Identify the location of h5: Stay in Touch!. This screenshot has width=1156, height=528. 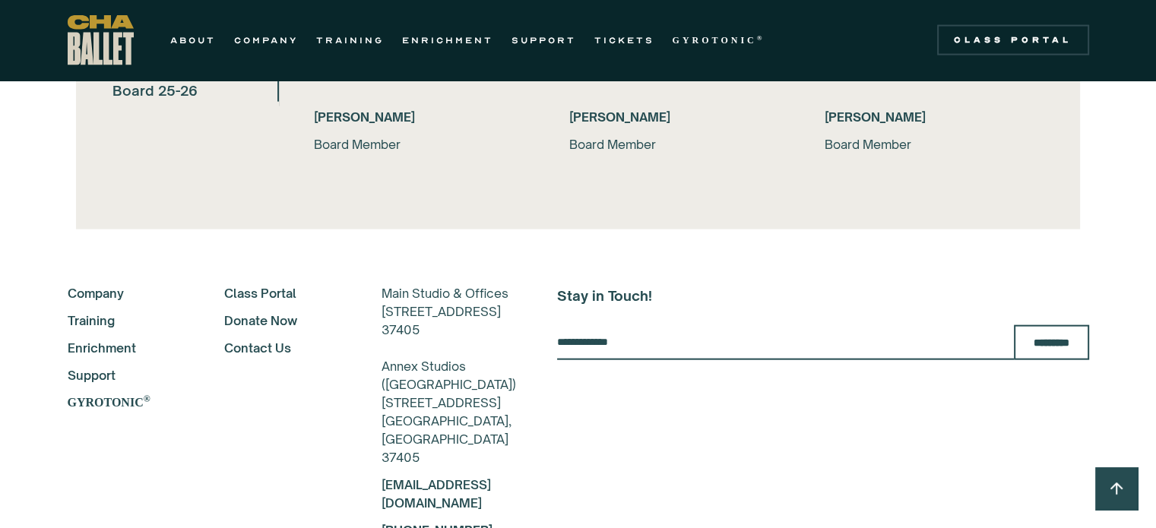
(823, 296).